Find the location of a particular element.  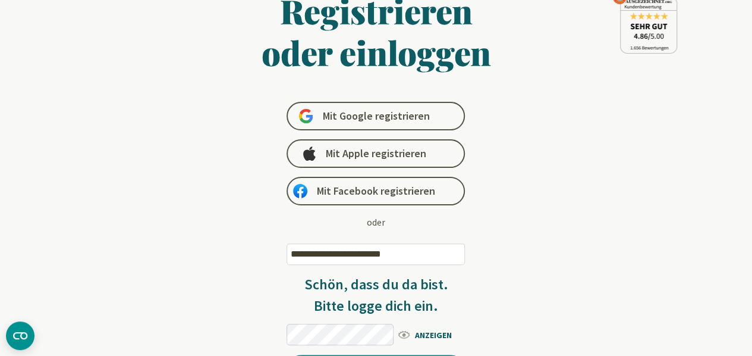

a: Mit Facebook registrieren is located at coordinates (376, 191).